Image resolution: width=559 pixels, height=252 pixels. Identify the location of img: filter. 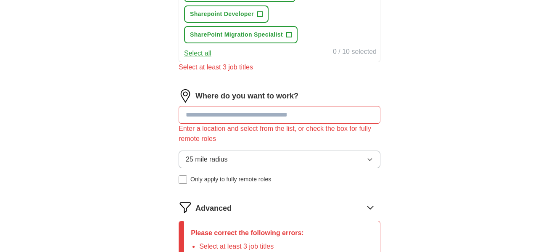
(186, 207).